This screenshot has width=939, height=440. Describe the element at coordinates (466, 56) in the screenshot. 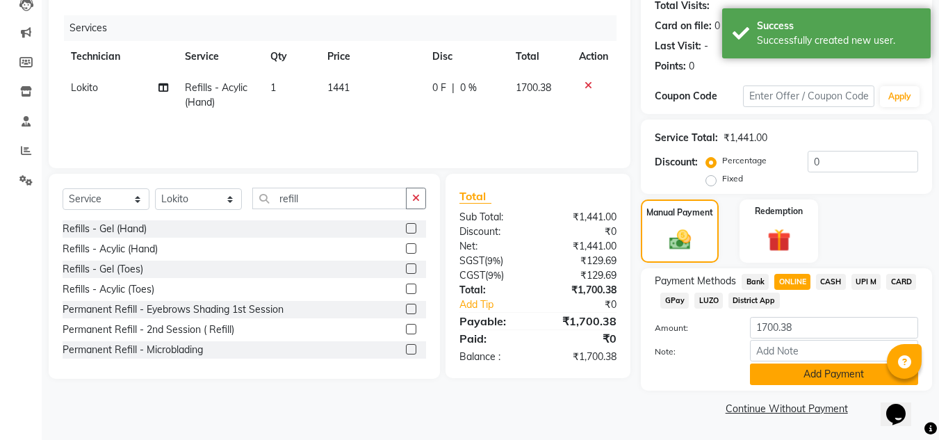

I see `th: Disc` at that location.